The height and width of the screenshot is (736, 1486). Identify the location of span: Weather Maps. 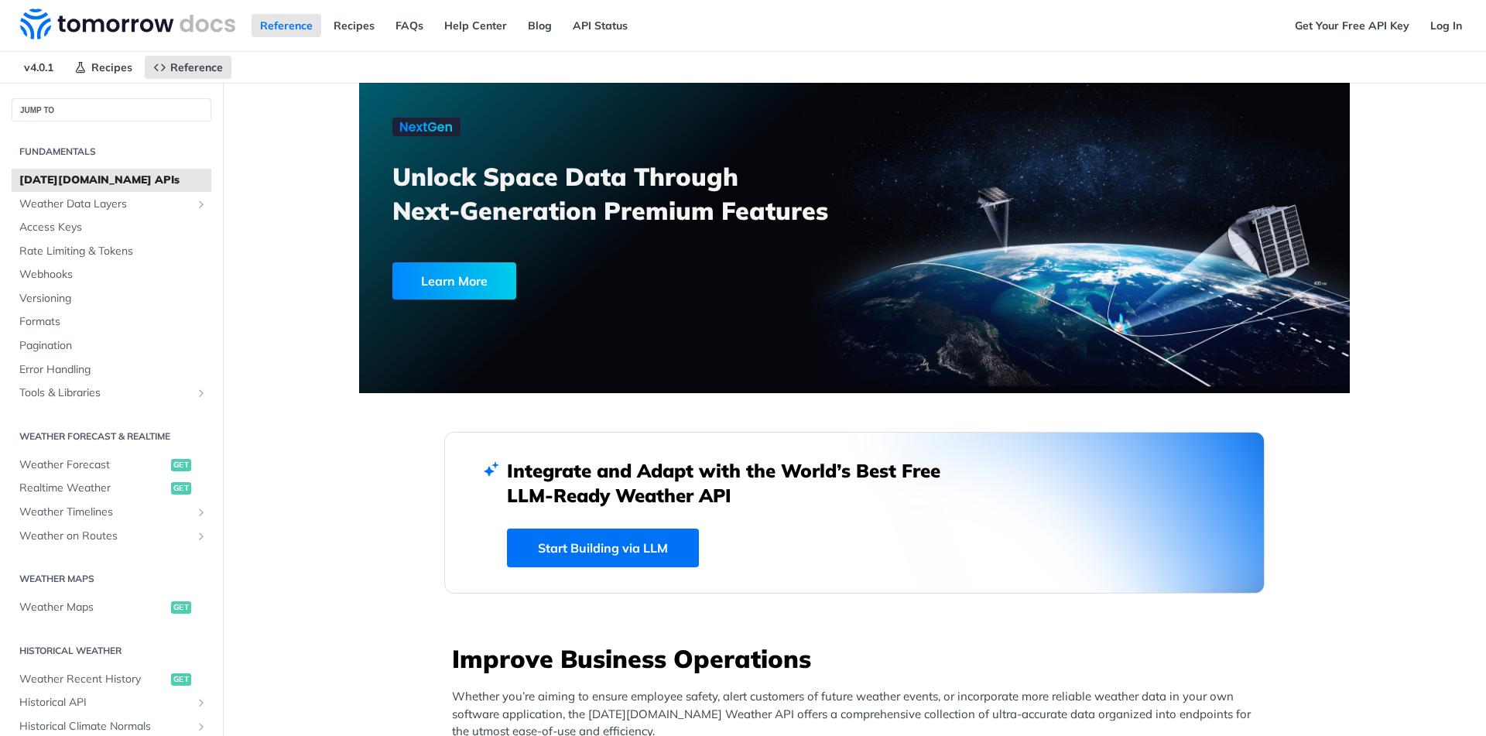
(93, 607).